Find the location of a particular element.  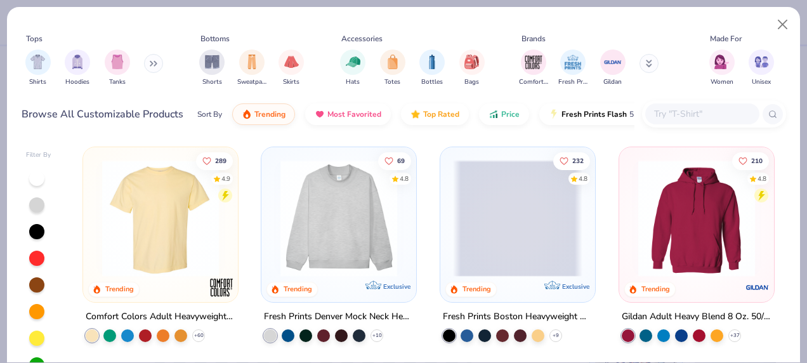

img: trending.gif is located at coordinates (247, 114).